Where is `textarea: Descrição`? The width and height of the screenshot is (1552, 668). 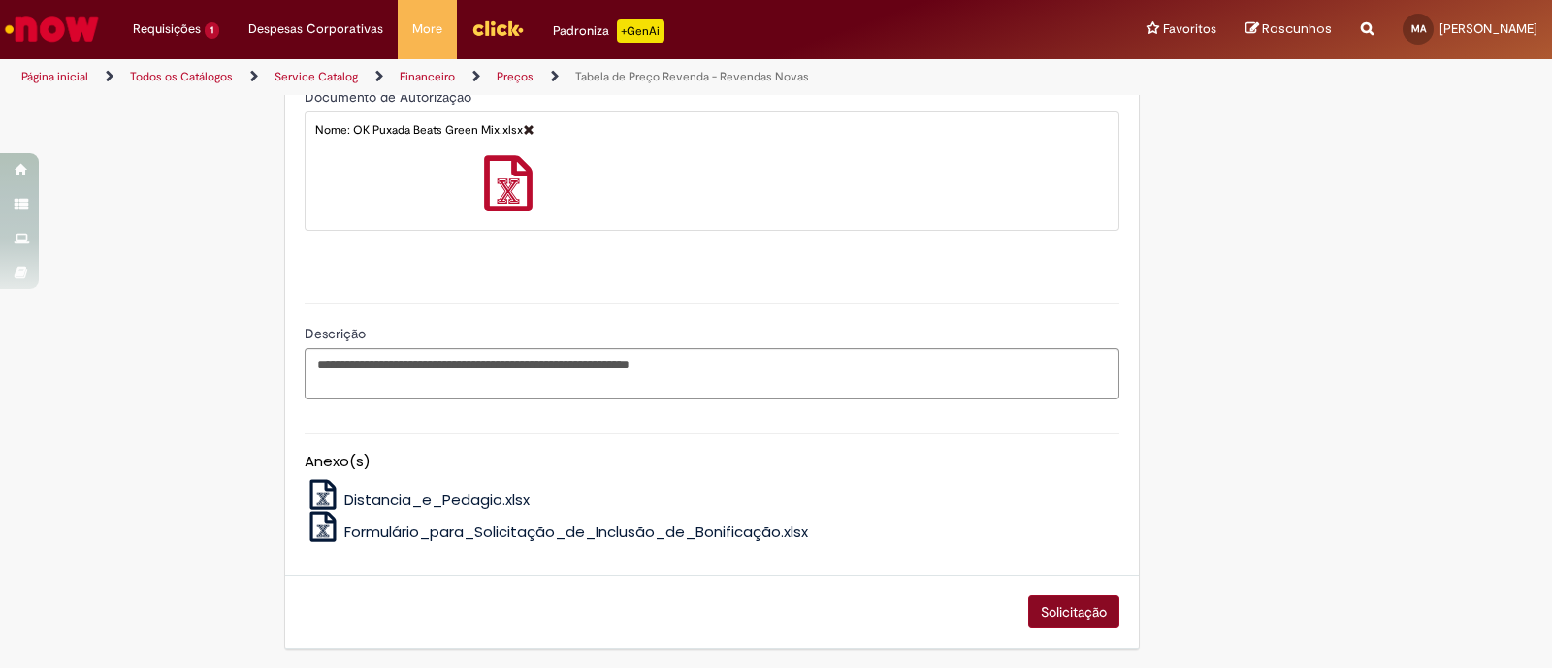
textarea: Descrição is located at coordinates (712, 374).